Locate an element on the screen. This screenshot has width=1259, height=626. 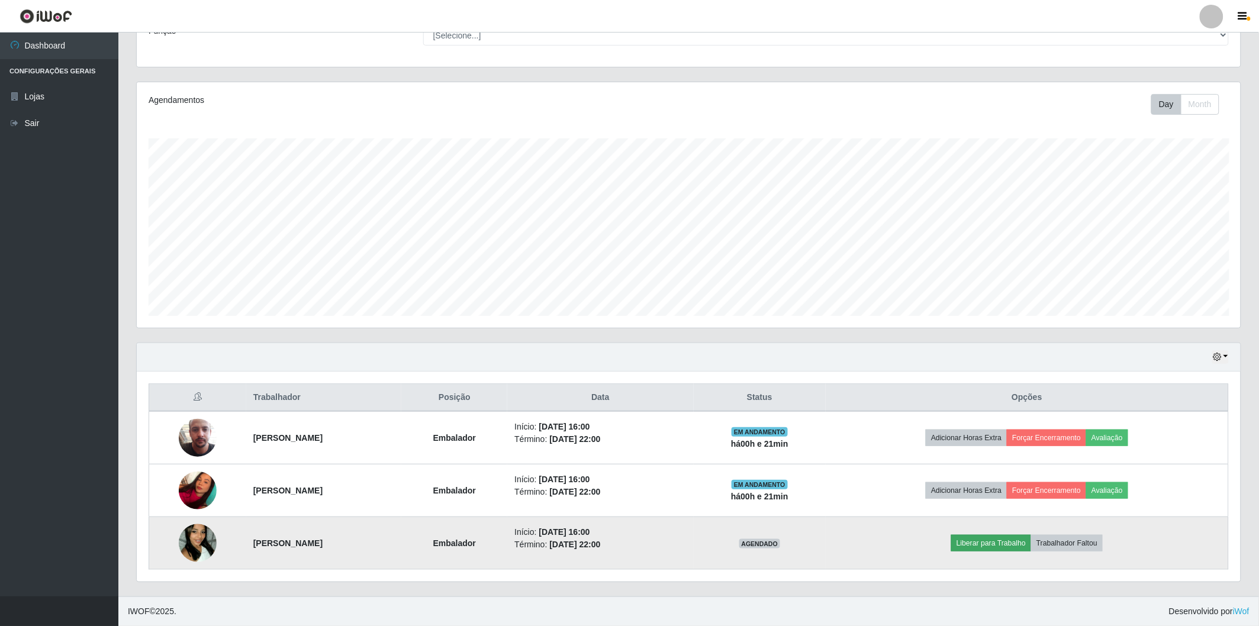
img: CoreUI Logo is located at coordinates (46, 16).